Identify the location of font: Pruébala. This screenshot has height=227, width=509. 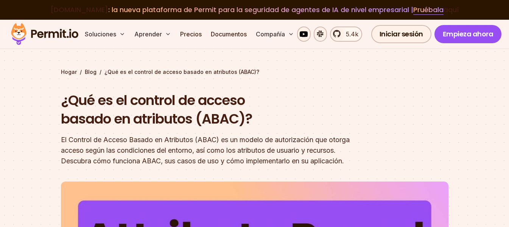
(428, 9).